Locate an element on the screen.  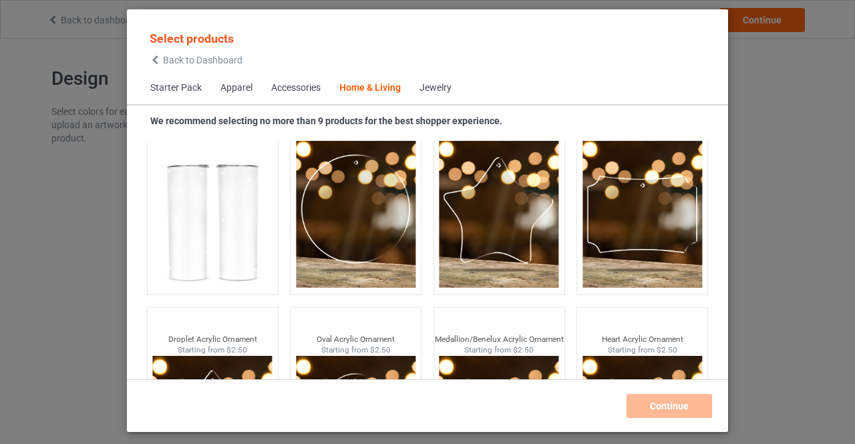
img: scalloped-thumbnail.png is located at coordinates (642, 213).